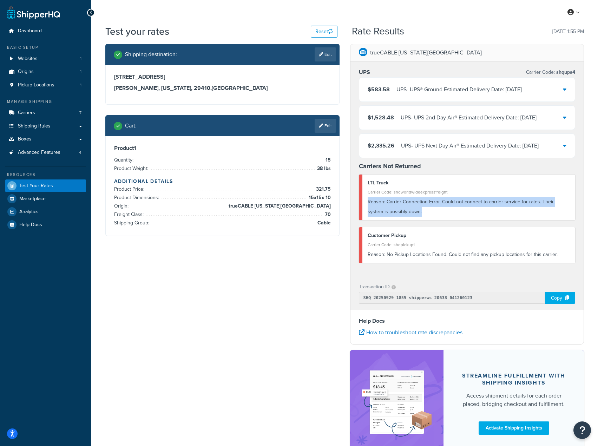 This screenshot has height=446, width=598. I want to click on span: Shipping Rules, so click(34, 126).